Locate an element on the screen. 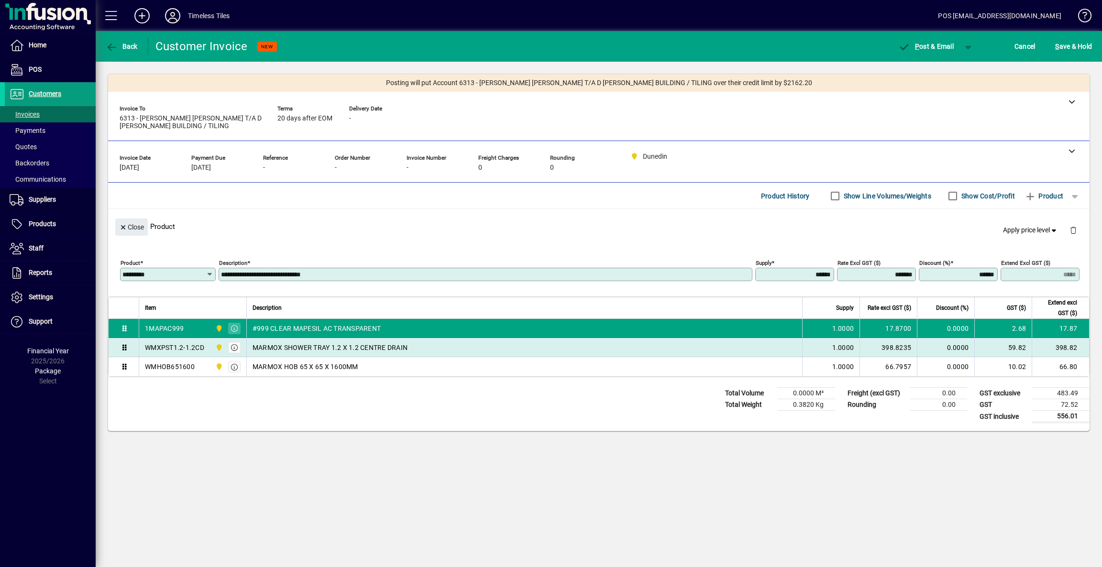 The width and height of the screenshot is (1102, 567). a: Reports is located at coordinates (50, 273).